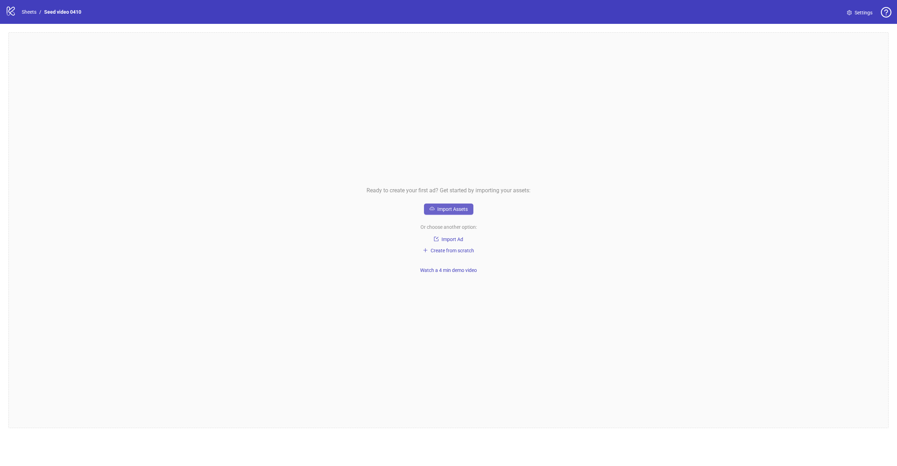 This screenshot has width=897, height=466. What do you see at coordinates (453, 250) in the screenshot?
I see `span: Create from scratch` at bounding box center [453, 250].